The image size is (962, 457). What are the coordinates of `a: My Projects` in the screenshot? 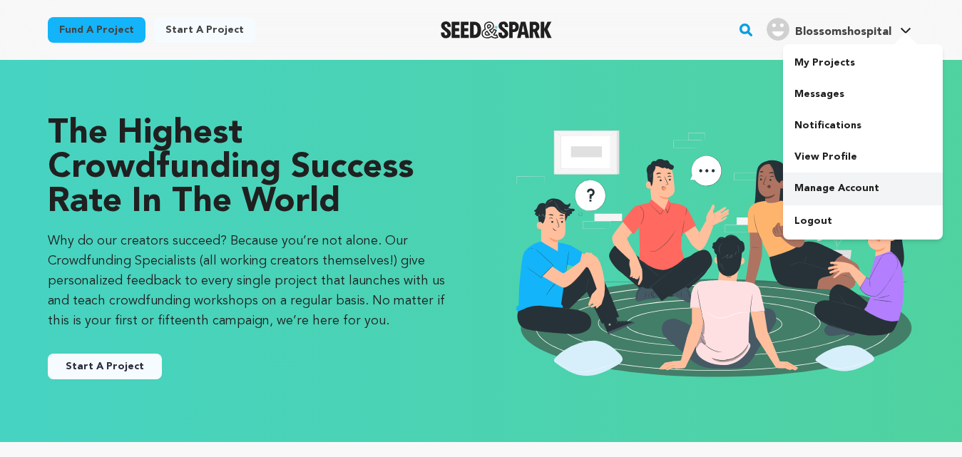 It's located at (863, 63).